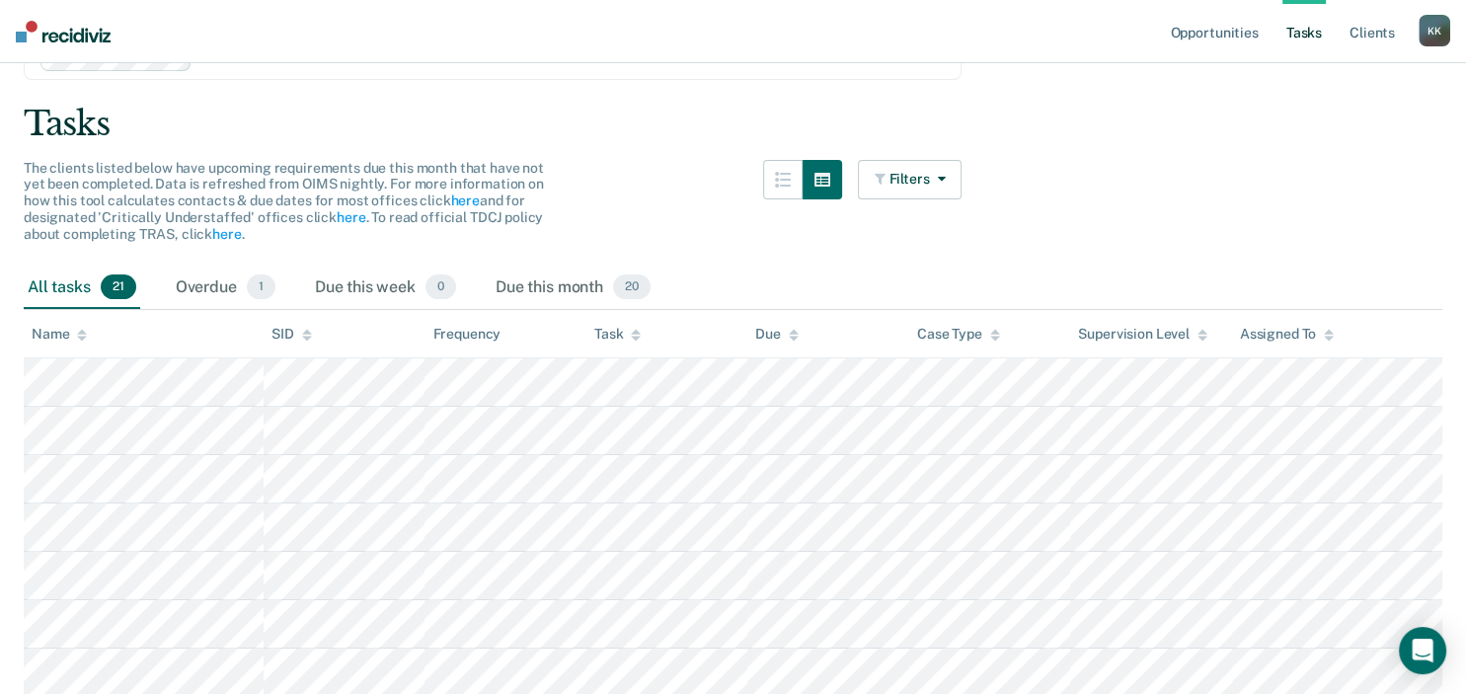 The width and height of the screenshot is (1466, 694). What do you see at coordinates (261, 287) in the screenshot?
I see `span: 1` at bounding box center [261, 287].